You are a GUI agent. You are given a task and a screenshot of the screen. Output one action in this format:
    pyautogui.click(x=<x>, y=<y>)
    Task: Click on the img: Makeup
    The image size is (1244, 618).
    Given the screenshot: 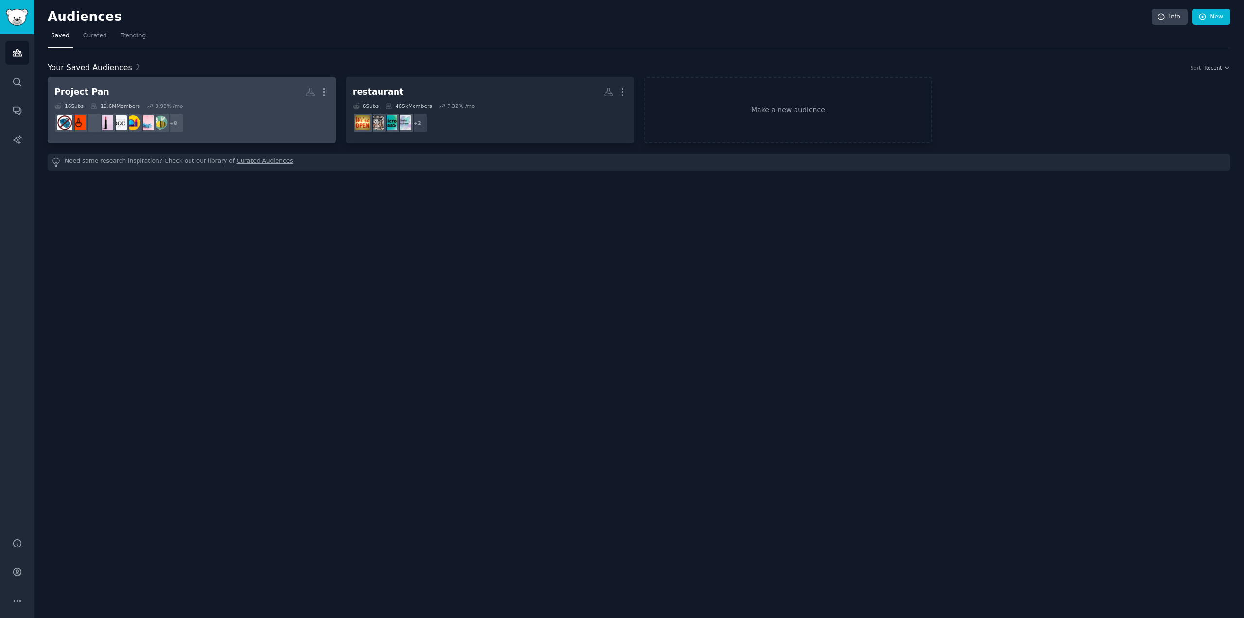 What is the action you would take?
    pyautogui.click(x=133, y=122)
    